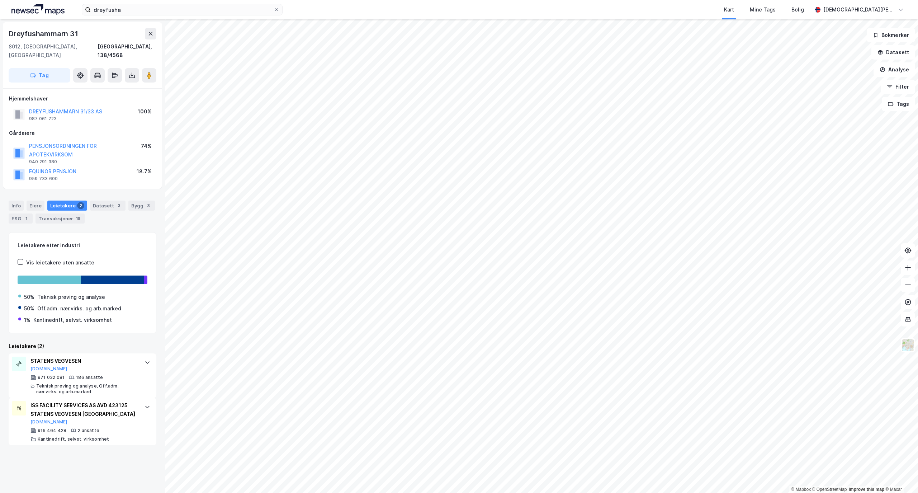 This screenshot has width=918, height=493. I want to click on a: OpenStreetMap, so click(830, 489).